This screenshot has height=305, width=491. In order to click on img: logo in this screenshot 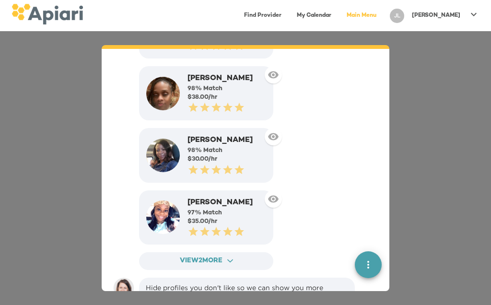, I will do `click(47, 14)`.